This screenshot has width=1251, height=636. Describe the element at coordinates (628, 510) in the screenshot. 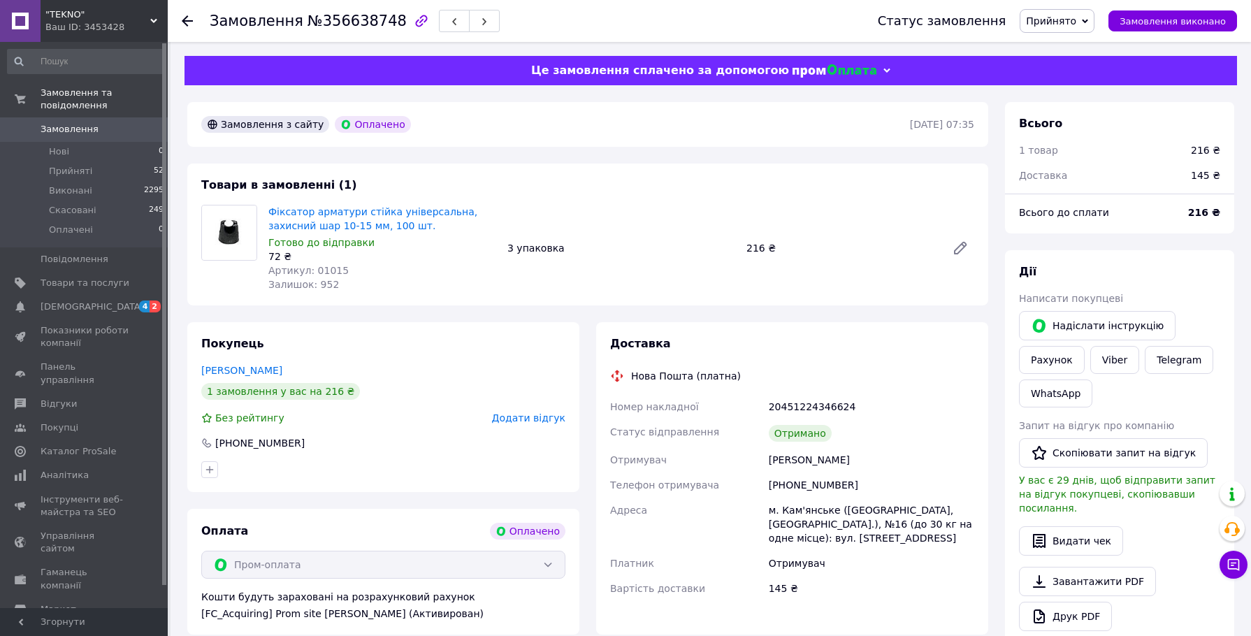

I see `span: Адреса` at that location.